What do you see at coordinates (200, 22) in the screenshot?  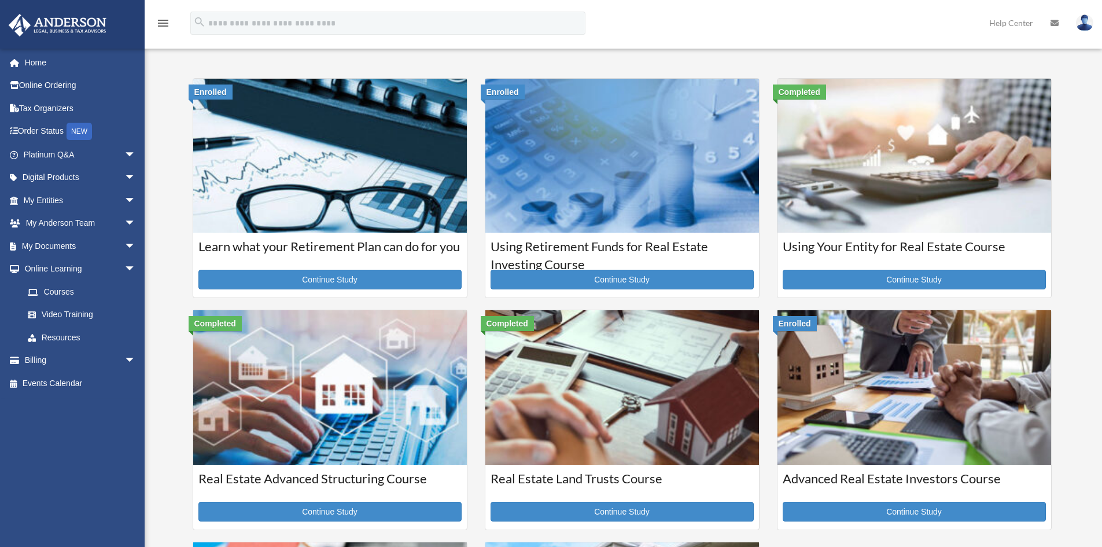 I see `i: search` at bounding box center [200, 22].